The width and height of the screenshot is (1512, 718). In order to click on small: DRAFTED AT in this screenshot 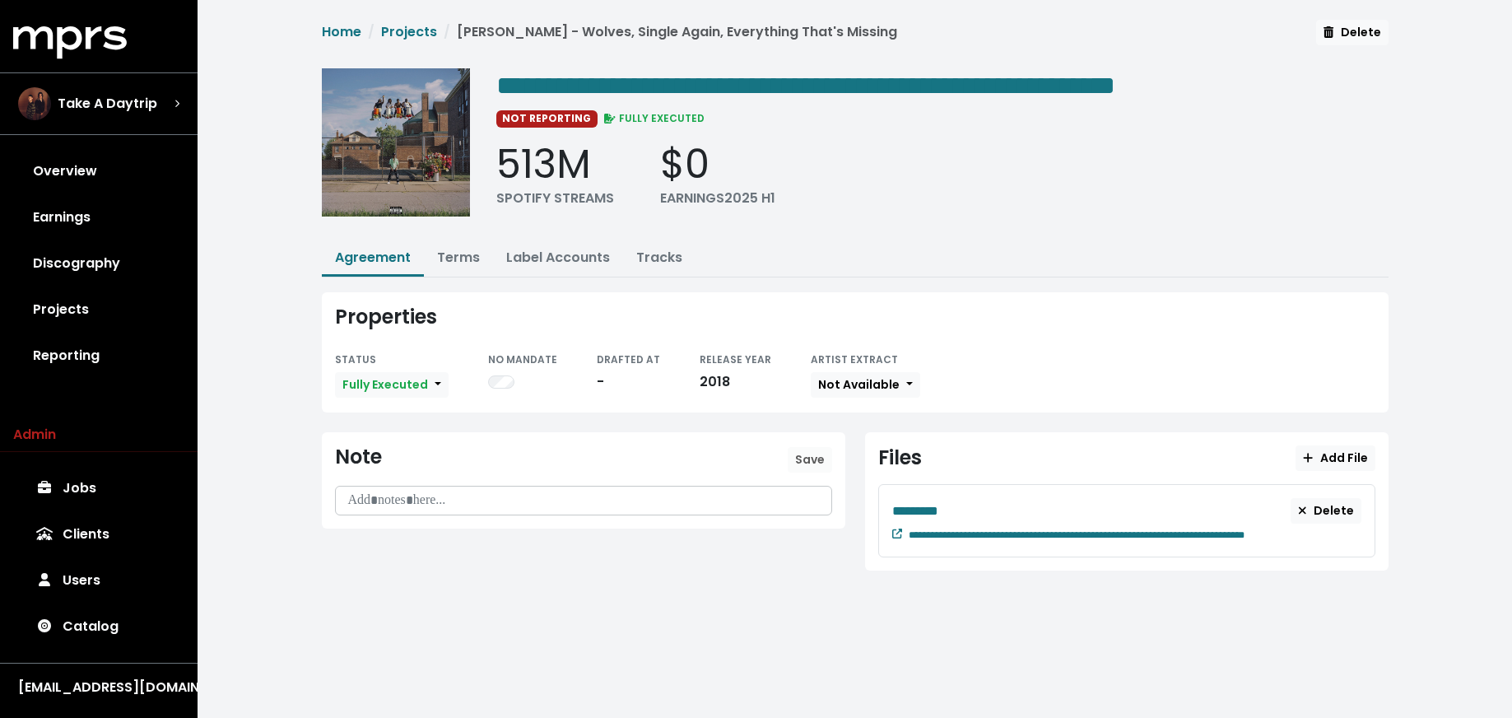, I will do `click(628, 359)`.